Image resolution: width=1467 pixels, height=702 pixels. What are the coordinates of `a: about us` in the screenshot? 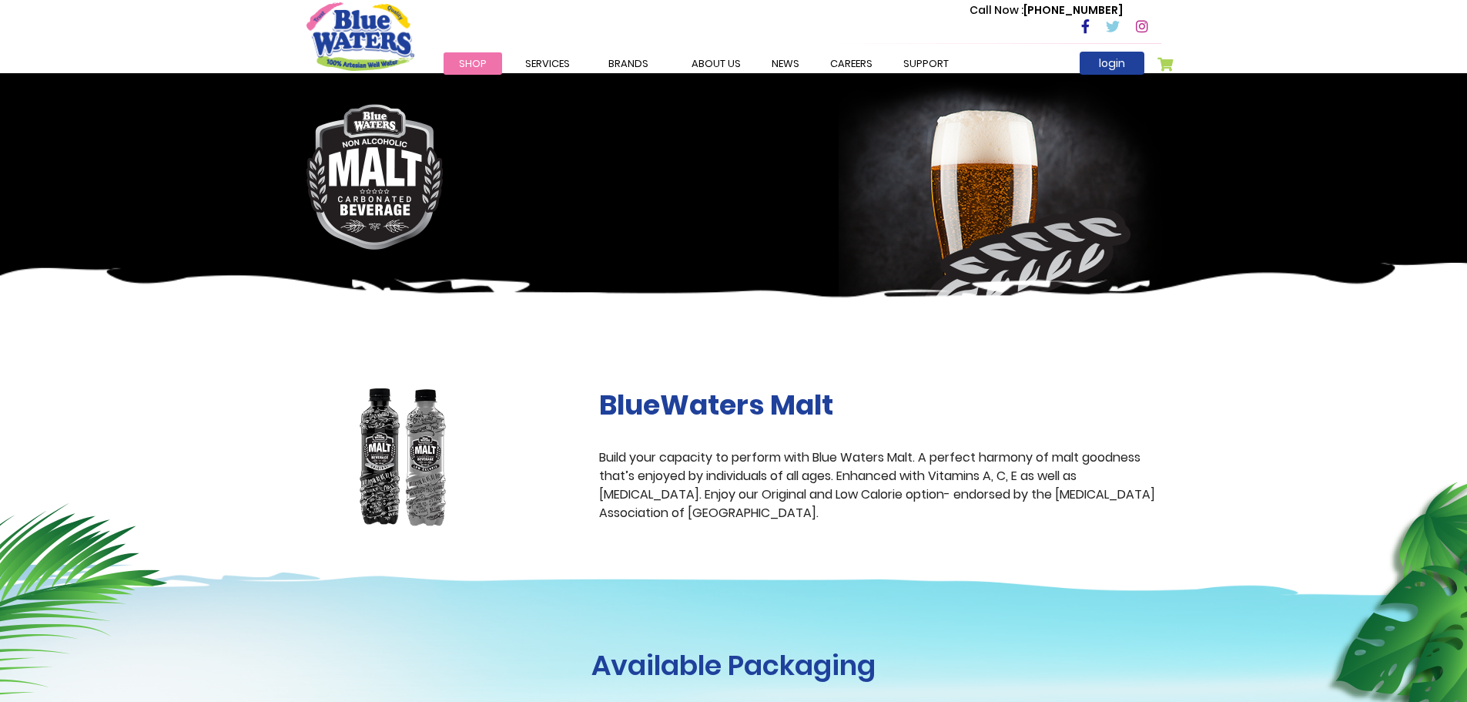 It's located at (716, 63).